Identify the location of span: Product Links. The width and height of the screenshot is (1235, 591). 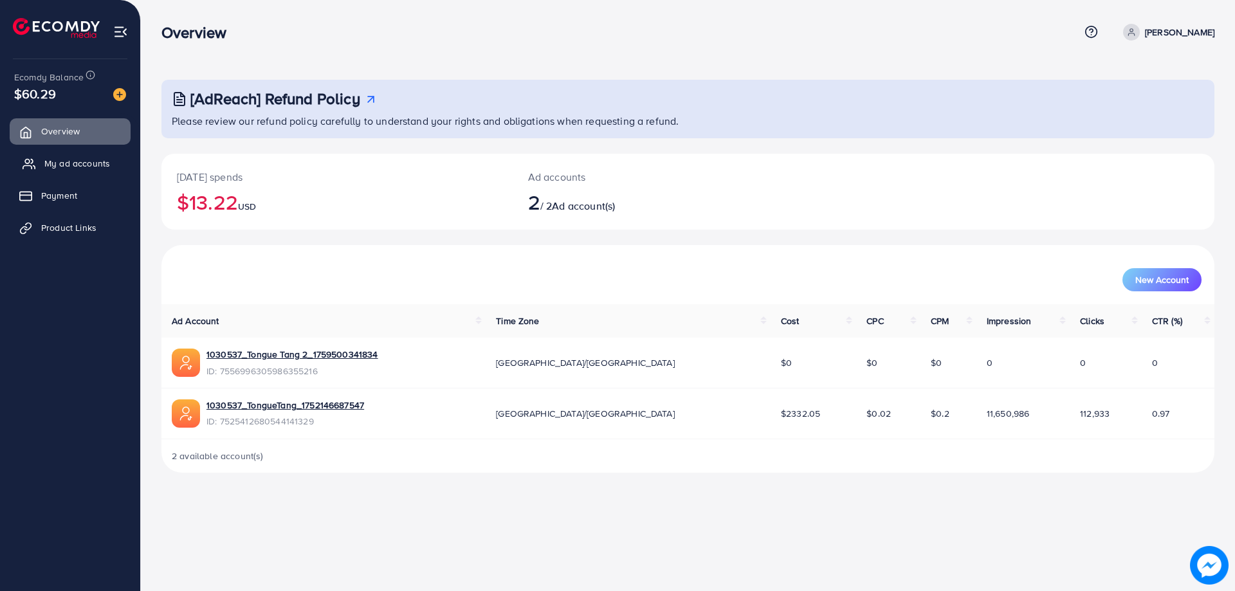
(69, 228).